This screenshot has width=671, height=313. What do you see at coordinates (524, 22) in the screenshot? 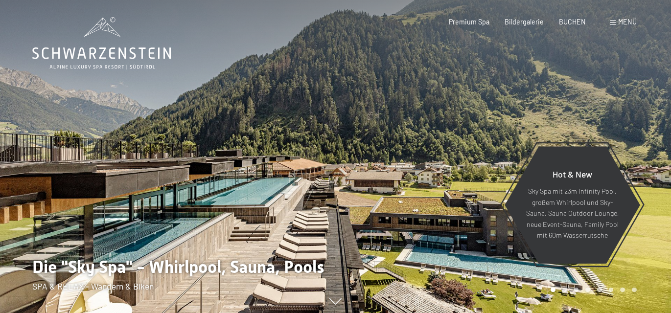
I see `span: Bildergalerie` at bounding box center [524, 22].